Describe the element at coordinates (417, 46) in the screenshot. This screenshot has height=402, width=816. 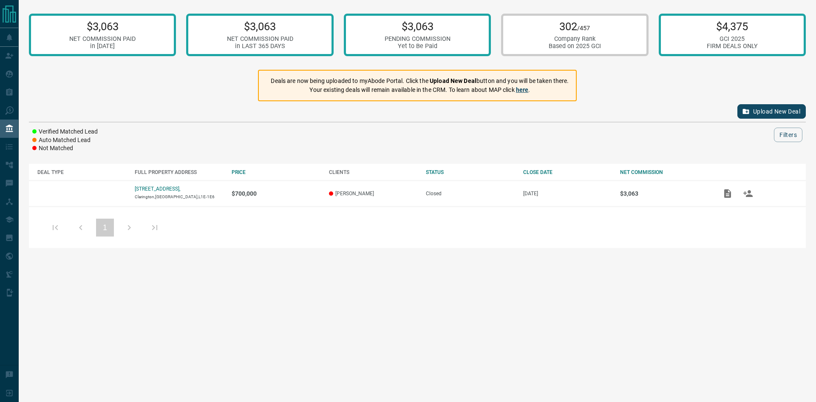
I see `div: Yet to Be Paid` at that location.